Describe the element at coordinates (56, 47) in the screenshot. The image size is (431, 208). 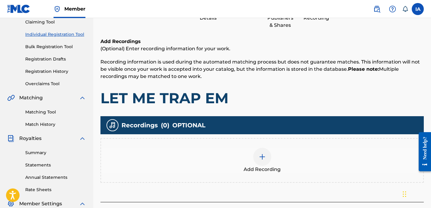
I see `a: Bulk Registration Tool` at that location.